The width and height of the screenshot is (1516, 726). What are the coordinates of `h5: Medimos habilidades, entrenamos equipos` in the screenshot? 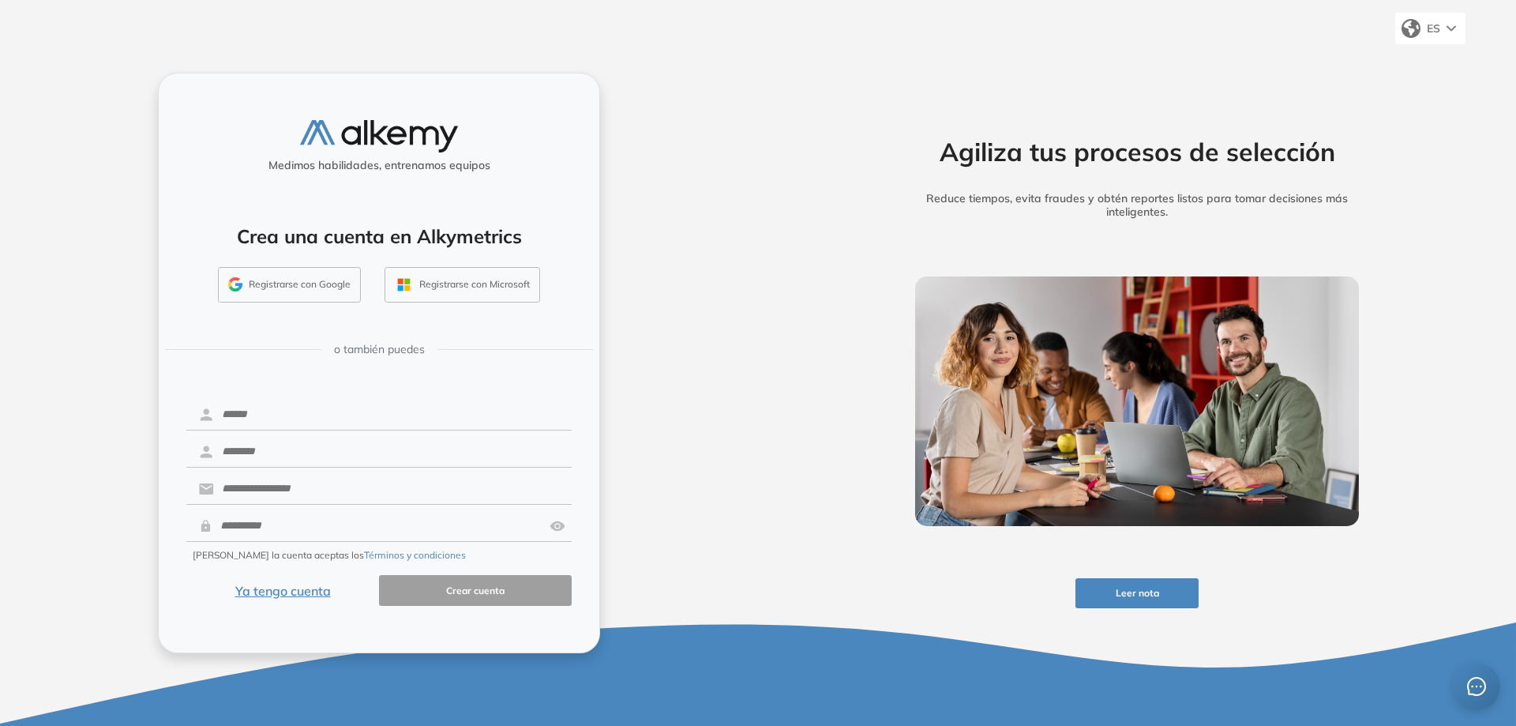 It's located at (379, 165).